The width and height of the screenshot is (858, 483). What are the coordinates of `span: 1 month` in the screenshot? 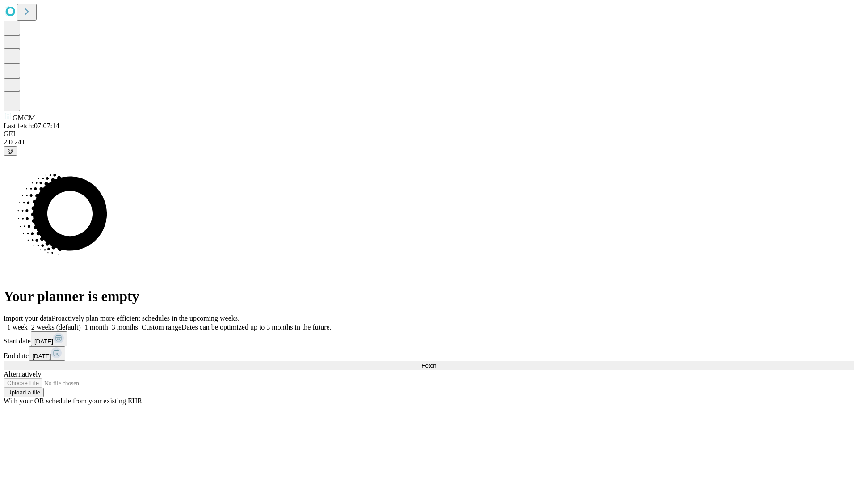 It's located at (96, 327).